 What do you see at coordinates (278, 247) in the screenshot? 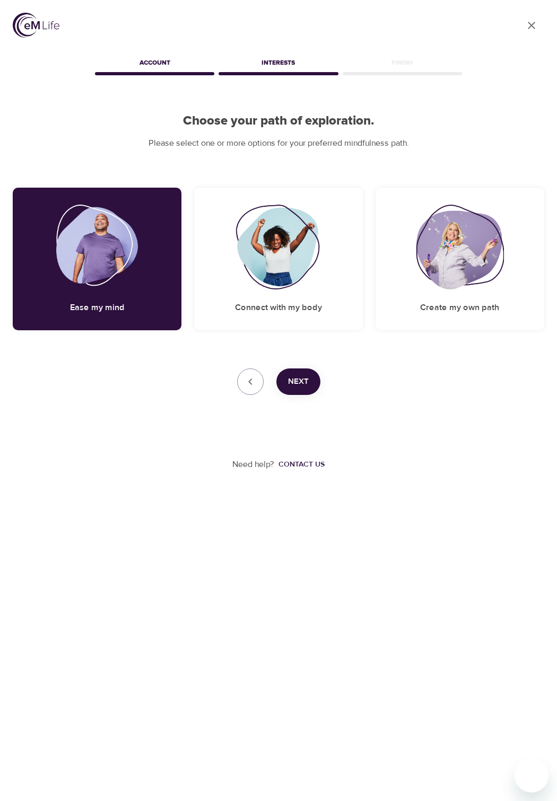
I see `img: Connect with my body` at bounding box center [278, 247].